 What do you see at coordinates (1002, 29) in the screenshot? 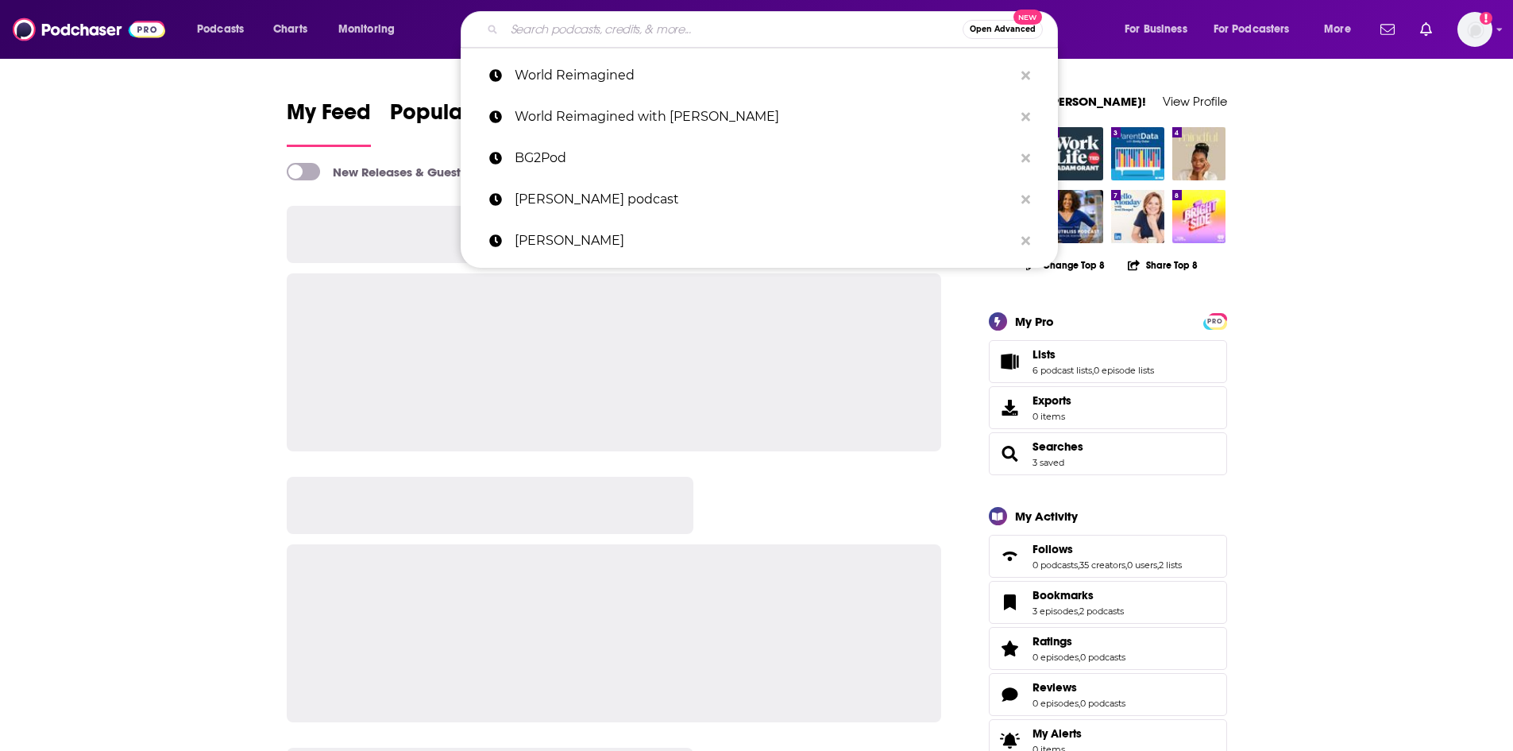
I see `span: Open Advanced` at bounding box center [1002, 29].